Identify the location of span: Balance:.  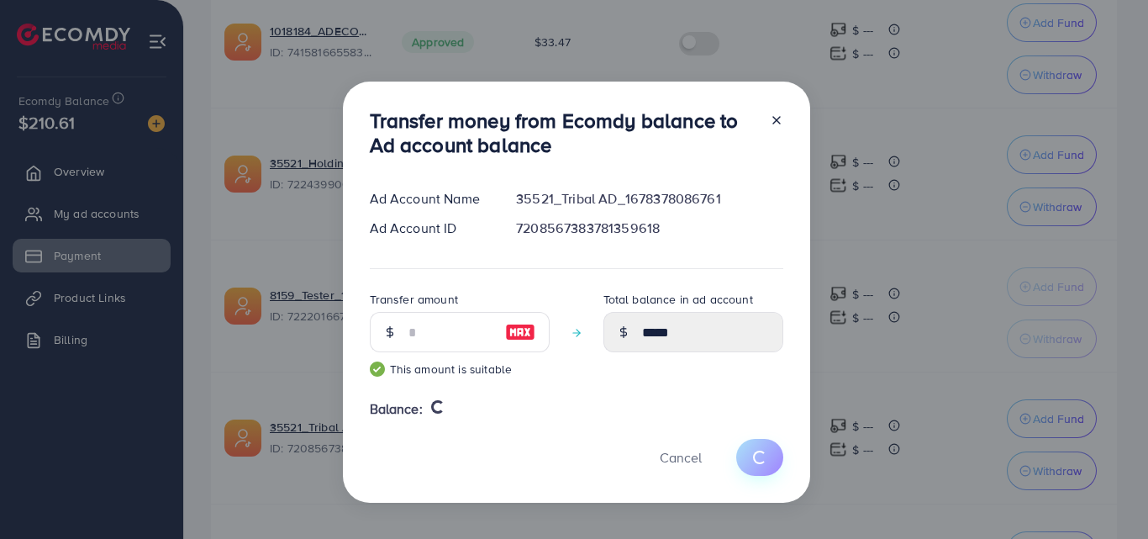
(396, 409).